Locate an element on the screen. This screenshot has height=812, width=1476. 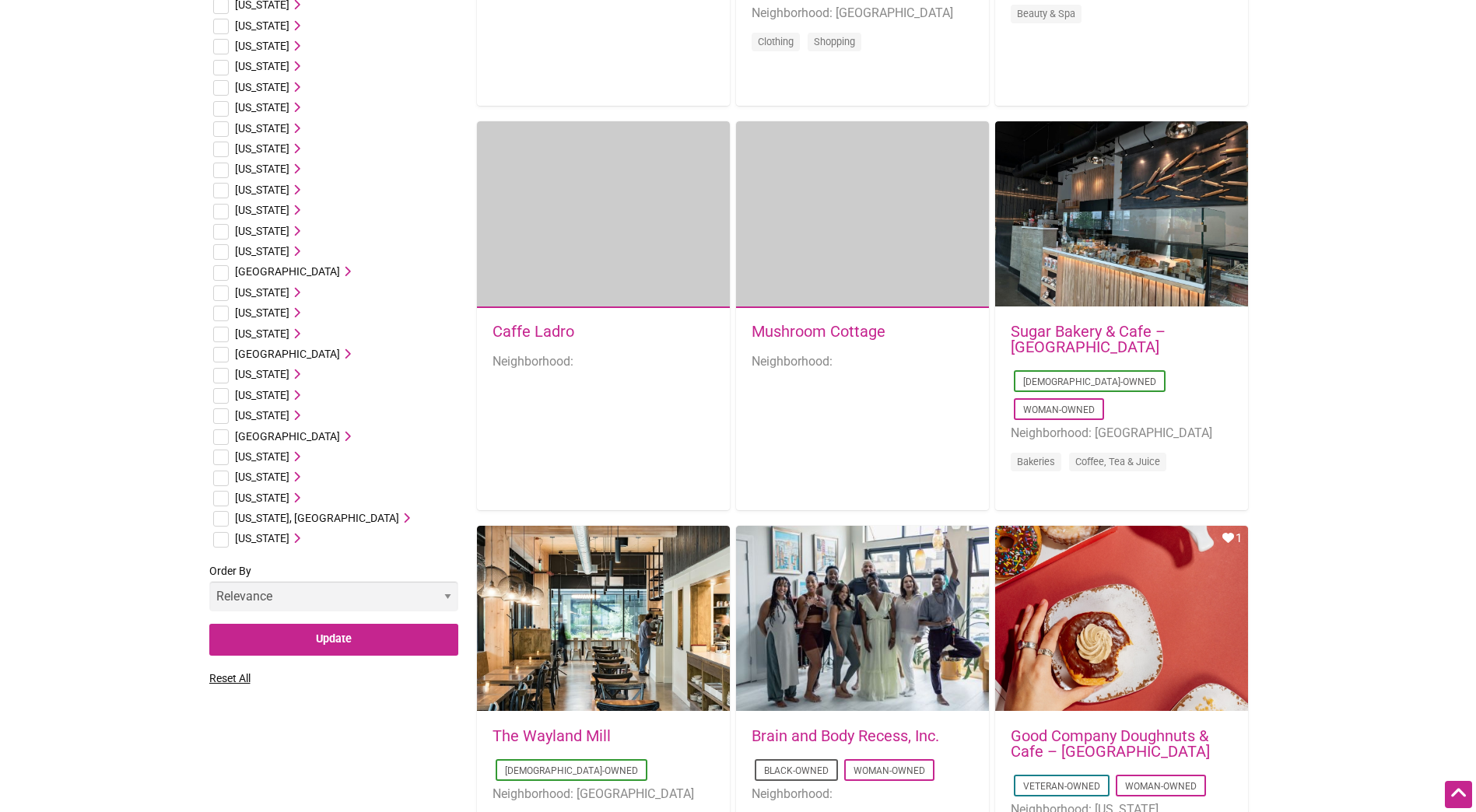
input: Update is located at coordinates (334, 639).